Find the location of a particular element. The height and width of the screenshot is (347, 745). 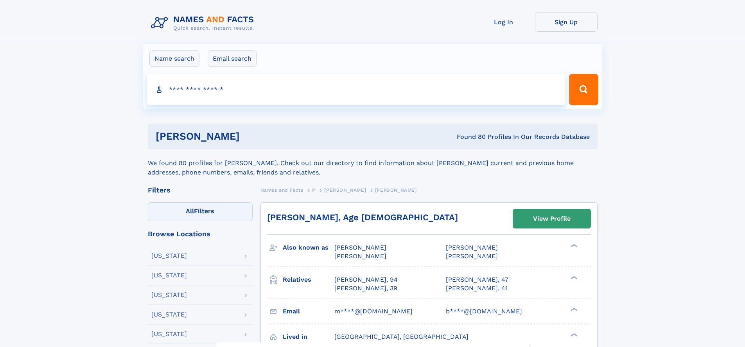

h3: Lived in is located at coordinates (309, 337).